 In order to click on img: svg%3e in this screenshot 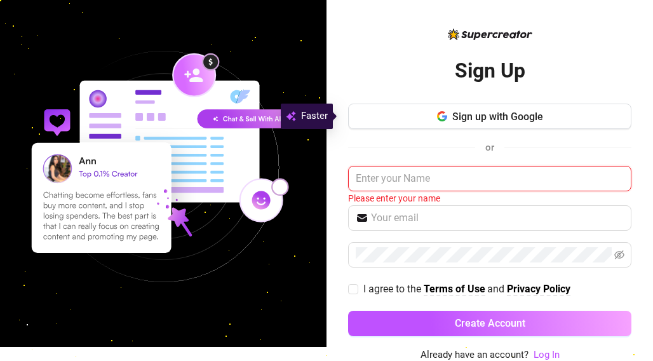, I will do `click(291, 116)`.